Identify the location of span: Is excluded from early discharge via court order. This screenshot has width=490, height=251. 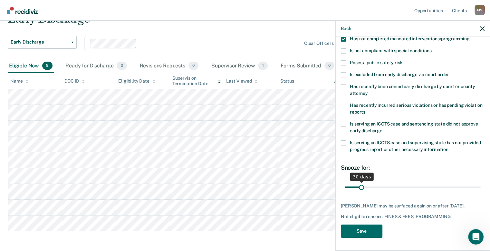
(399, 74).